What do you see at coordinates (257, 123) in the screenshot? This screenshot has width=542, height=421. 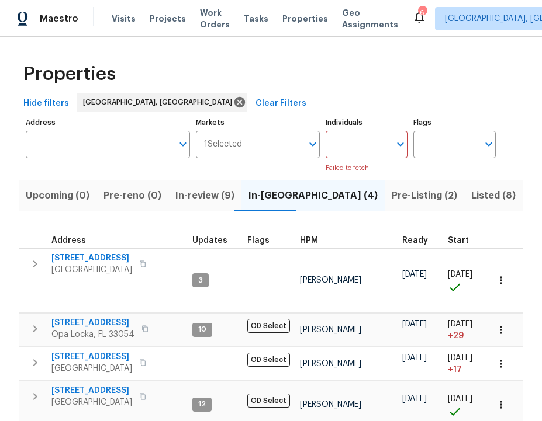 I see `label: Markets` at bounding box center [257, 123].